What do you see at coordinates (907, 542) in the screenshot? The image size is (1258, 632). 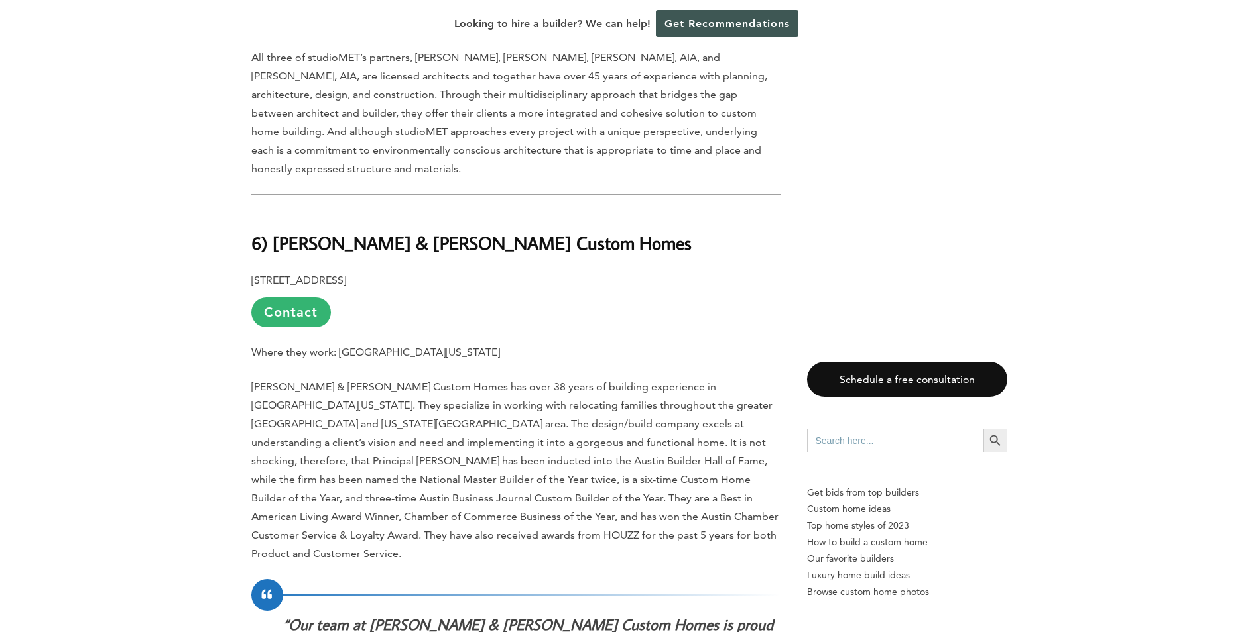 I see `a: How to build a custom home` at bounding box center [907, 542].